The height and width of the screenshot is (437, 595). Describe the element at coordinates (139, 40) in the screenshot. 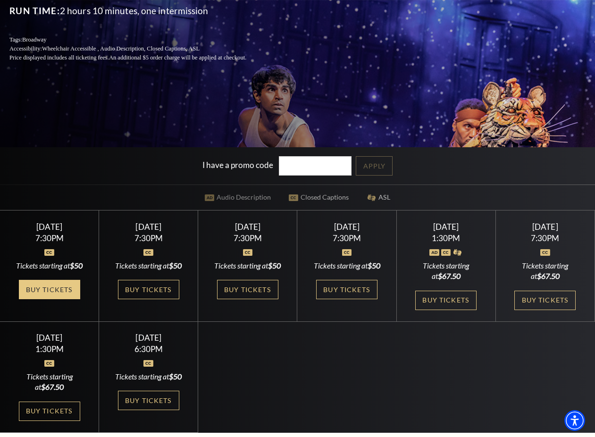

I see `p: Tags:` at that location.